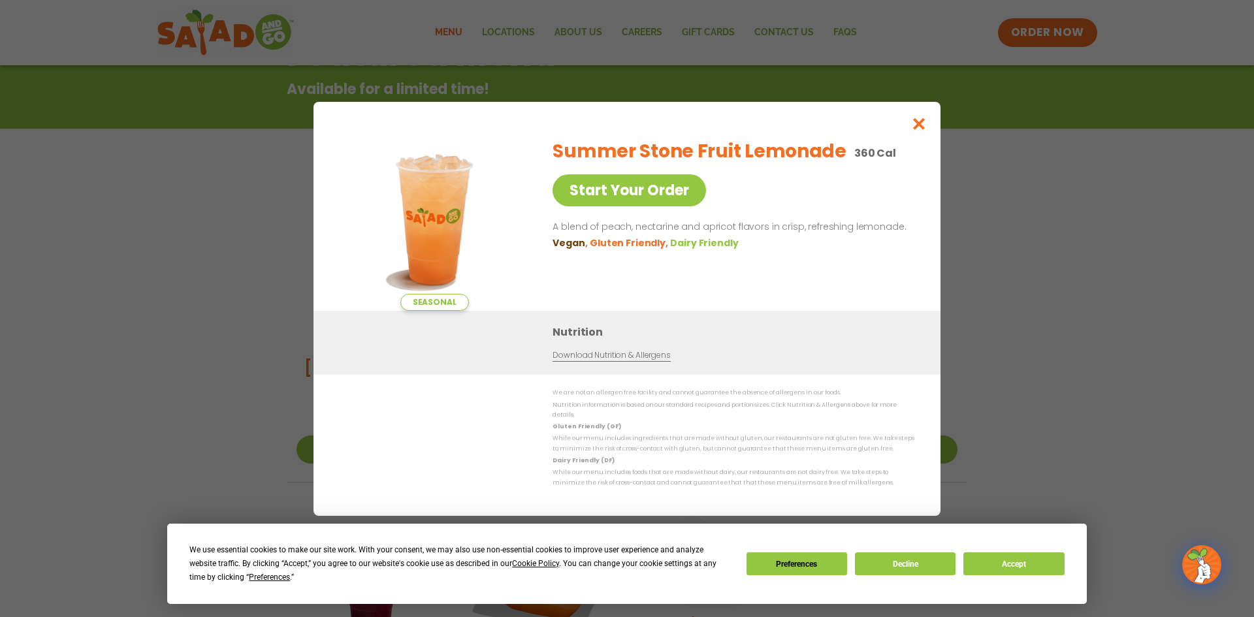  I want to click on p: We are not an allergen free facility and cannot guarantee the absence of allergens in our foods., so click(734, 393).